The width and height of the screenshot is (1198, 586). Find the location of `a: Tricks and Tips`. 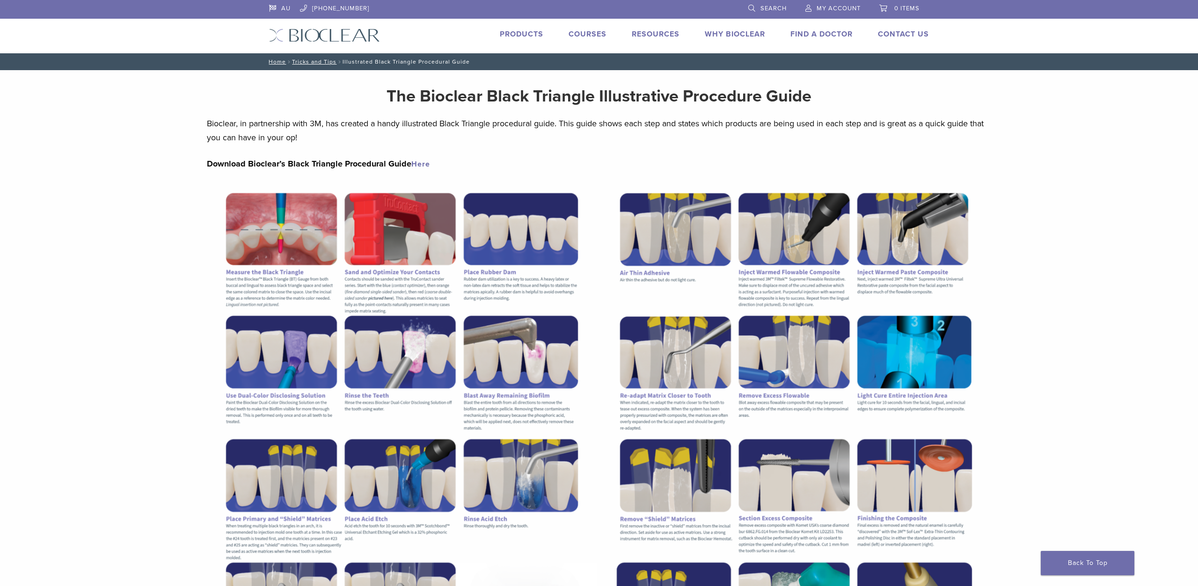

a: Tricks and Tips is located at coordinates (314, 62).